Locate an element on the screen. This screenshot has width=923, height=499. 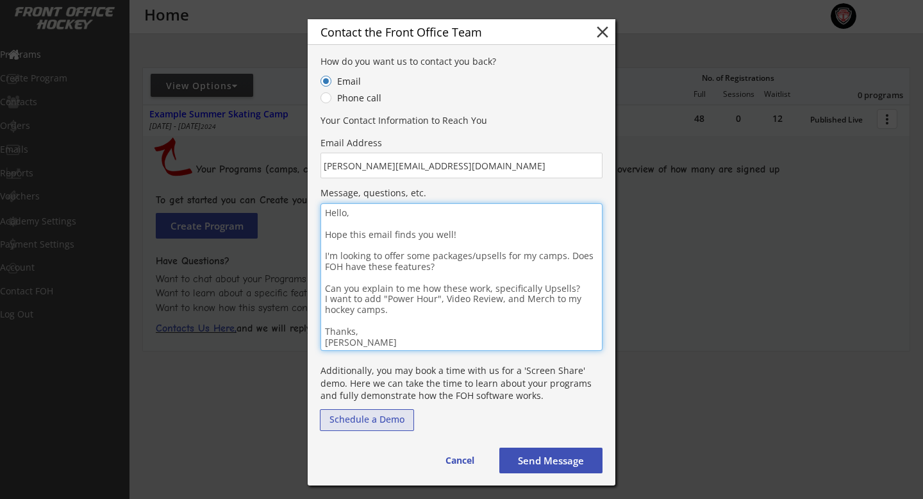
div: Contact the Front Office Team is located at coordinates (447, 32).